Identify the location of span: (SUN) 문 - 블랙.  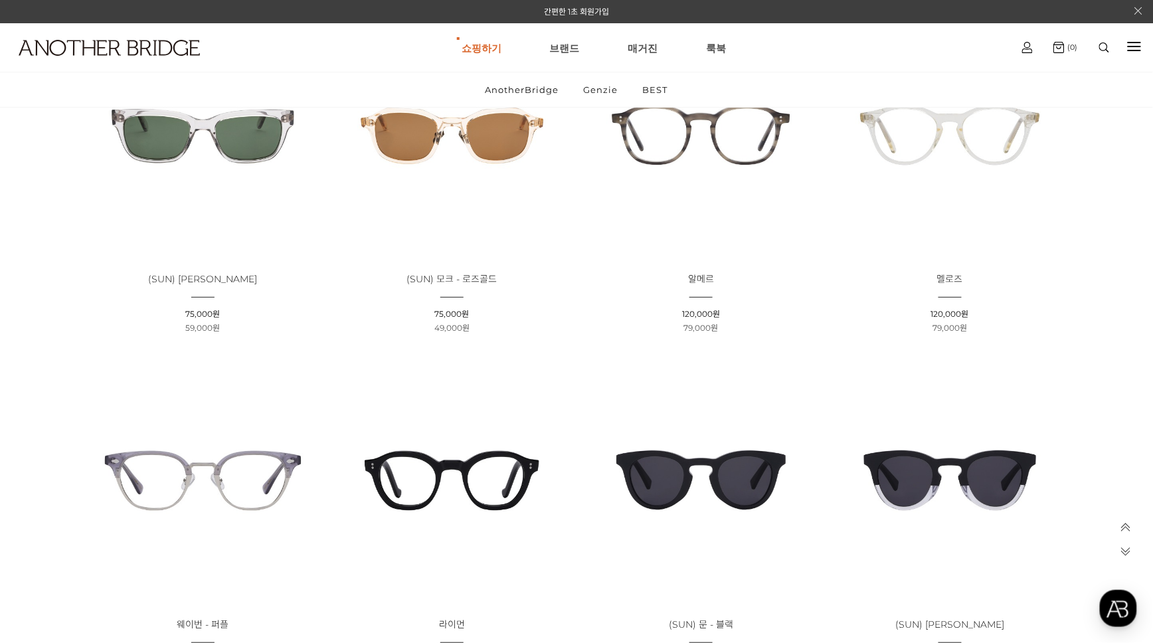
(700, 624).